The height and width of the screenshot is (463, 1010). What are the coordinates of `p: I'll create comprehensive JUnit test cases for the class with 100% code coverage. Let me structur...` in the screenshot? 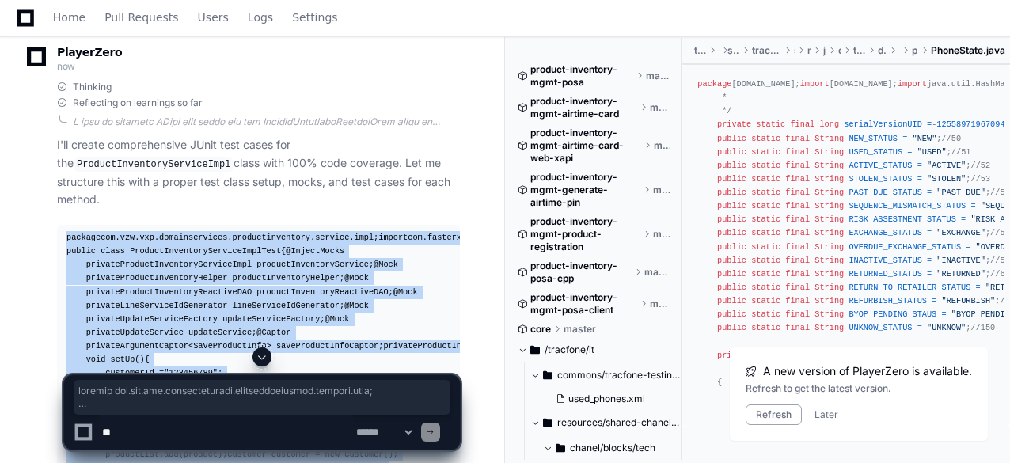 It's located at (258, 173).